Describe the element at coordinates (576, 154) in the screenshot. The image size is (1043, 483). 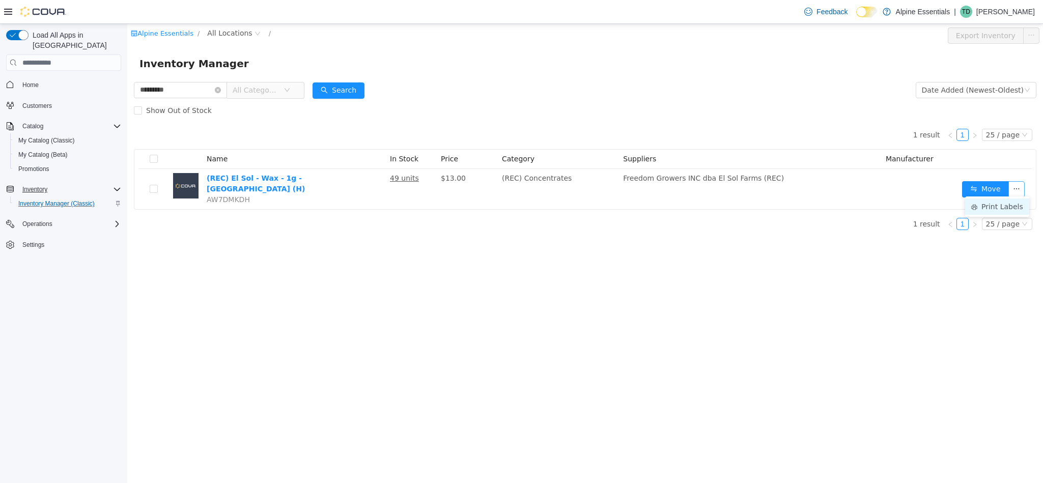
I see `span: Freedom Growers INC dba El Sol Farms (REC)` at that location.